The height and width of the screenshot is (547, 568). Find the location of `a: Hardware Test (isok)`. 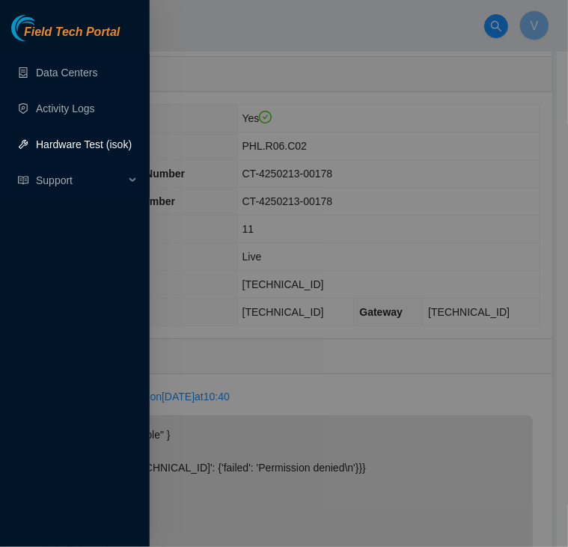

a: Hardware Test (isok) is located at coordinates (84, 144).